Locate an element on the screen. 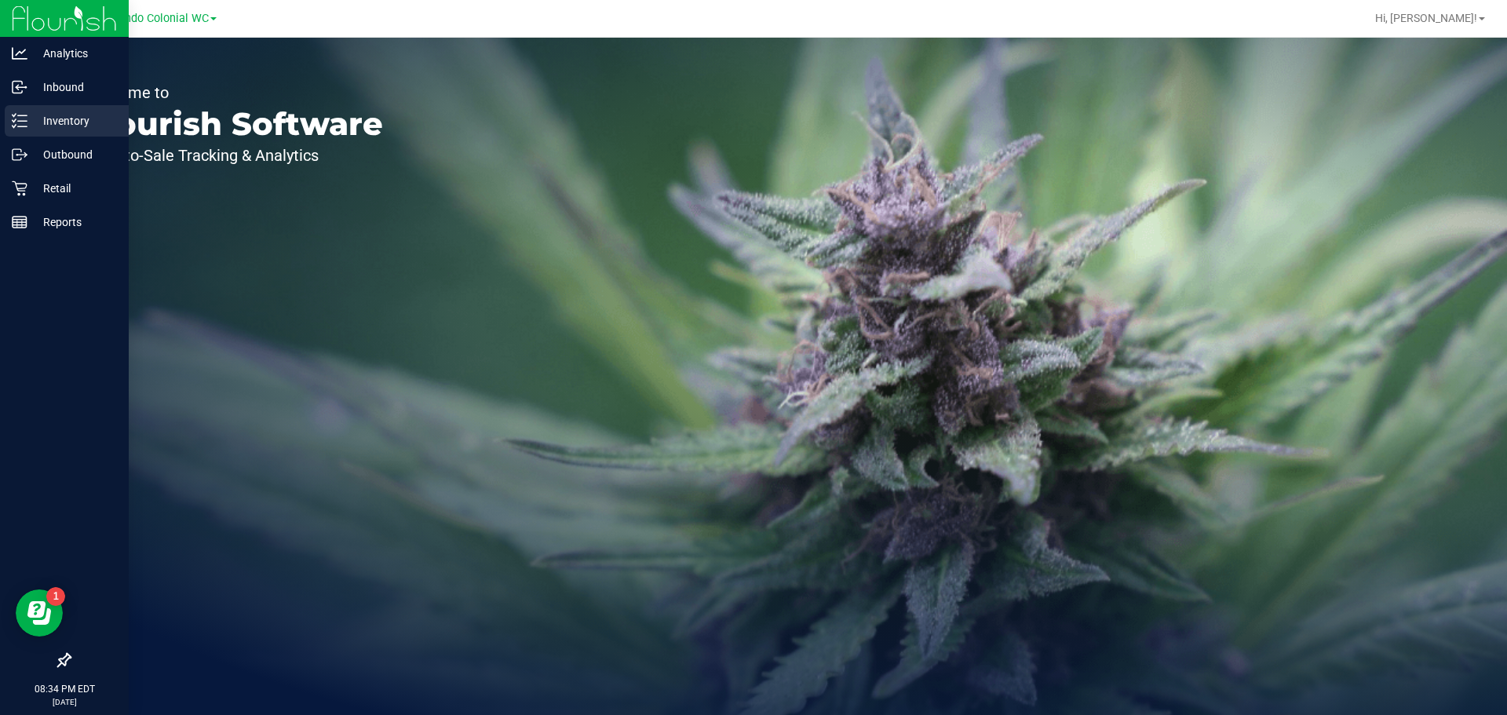  inline-svg: Inventory is located at coordinates (20, 121).